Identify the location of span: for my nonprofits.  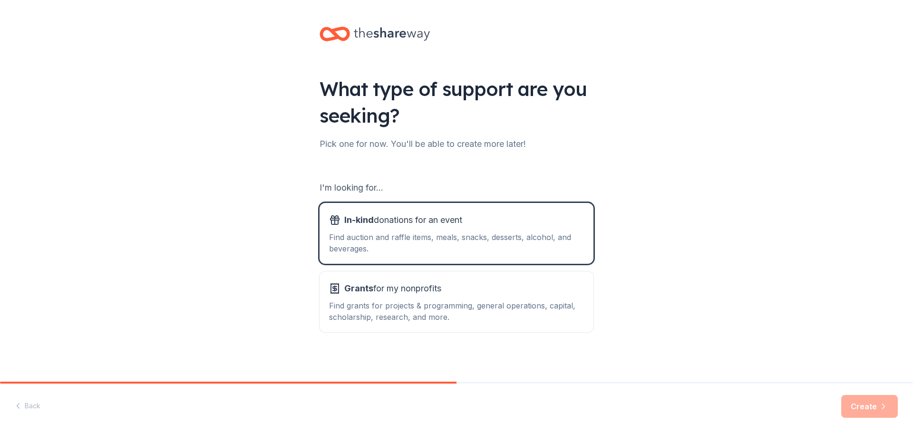
(393, 289).